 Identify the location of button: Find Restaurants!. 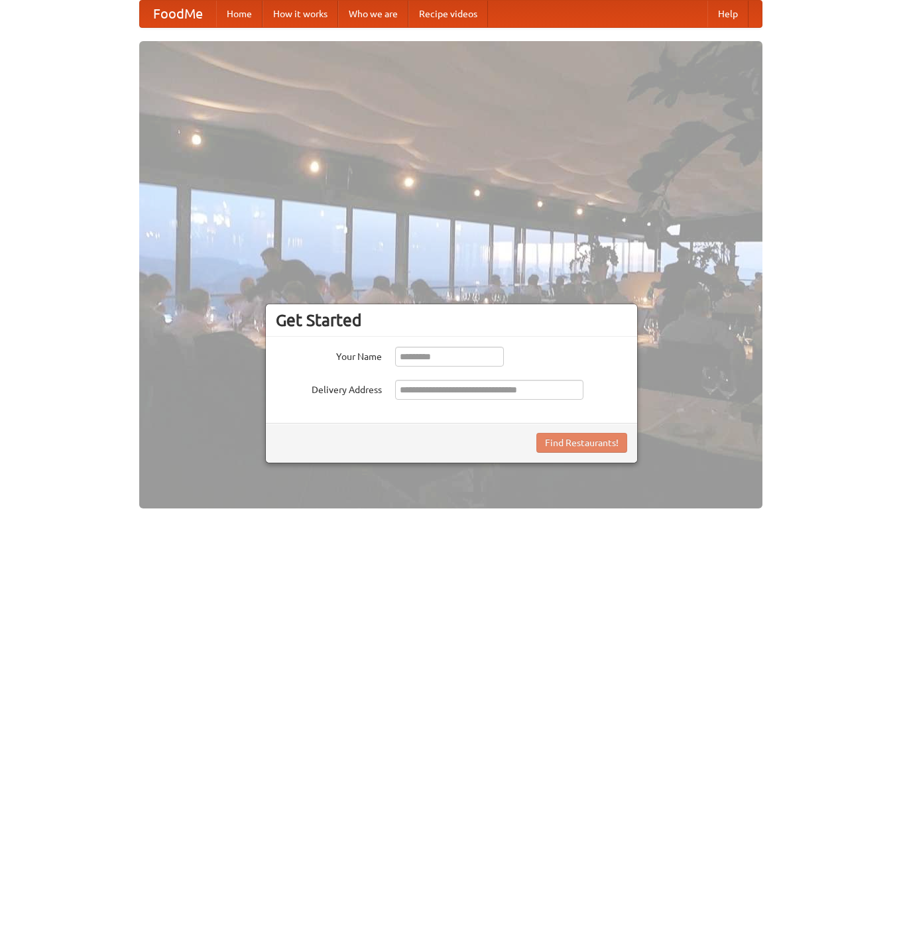
(581, 443).